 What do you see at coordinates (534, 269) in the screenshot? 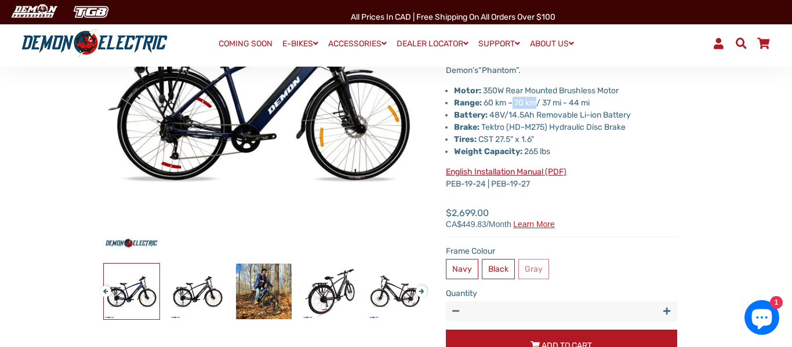
I see `label: Gray` at bounding box center [534, 269].